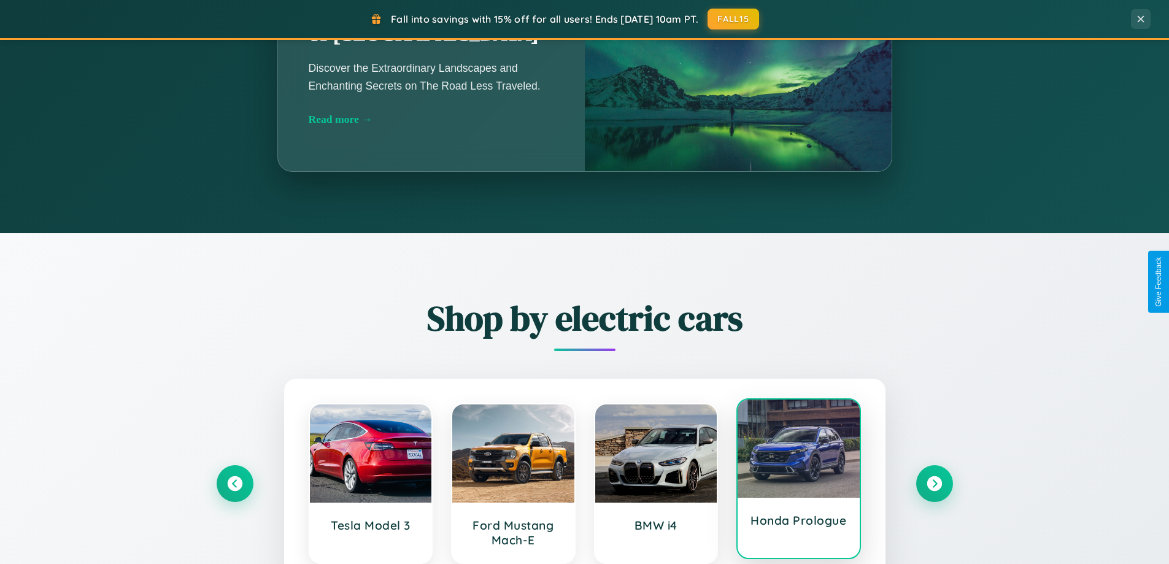 The width and height of the screenshot is (1169, 564). Describe the element at coordinates (585, 318) in the screenshot. I see `h2: Shop by electric cars` at that location.